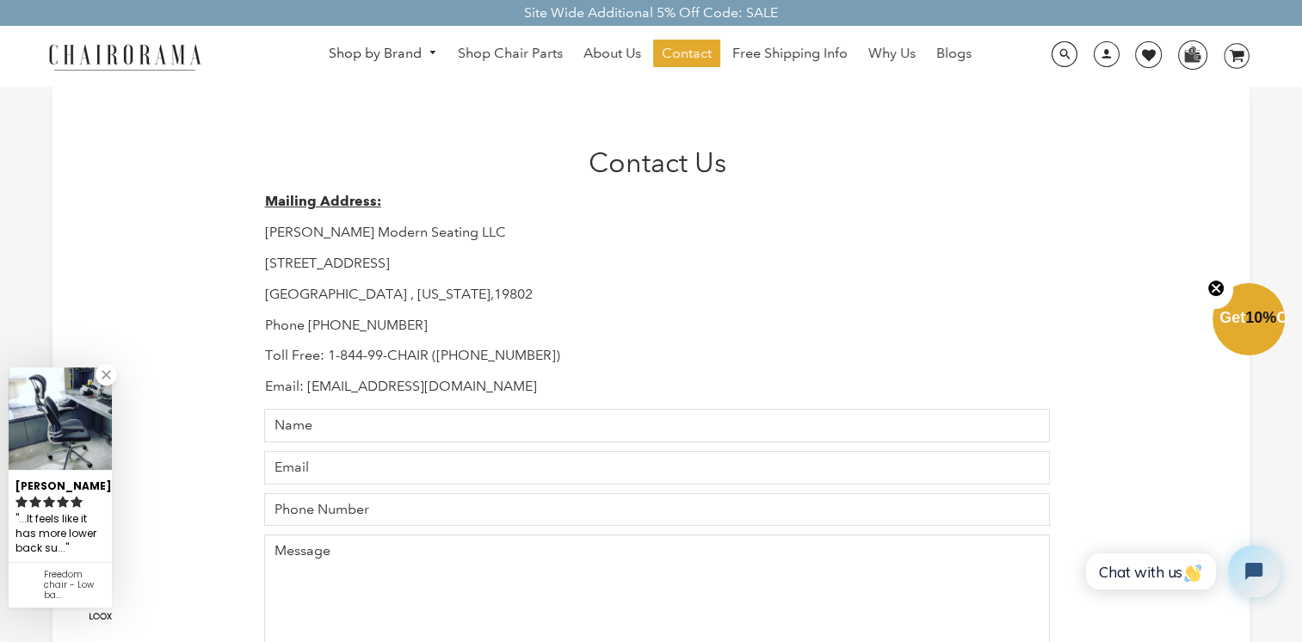  Describe the element at coordinates (650, 55) in the screenshot. I see `nav: DesktopNavigation` at that location.